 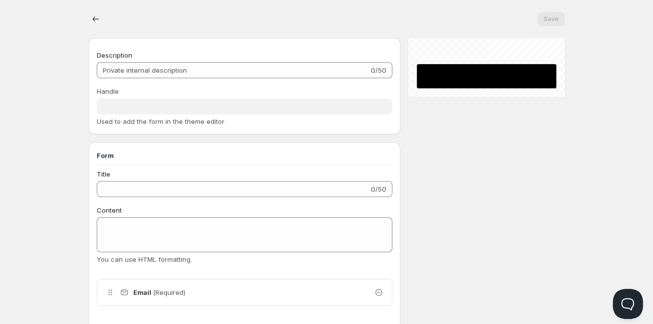 I want to click on span: You can use HTML formatting., so click(x=144, y=259).